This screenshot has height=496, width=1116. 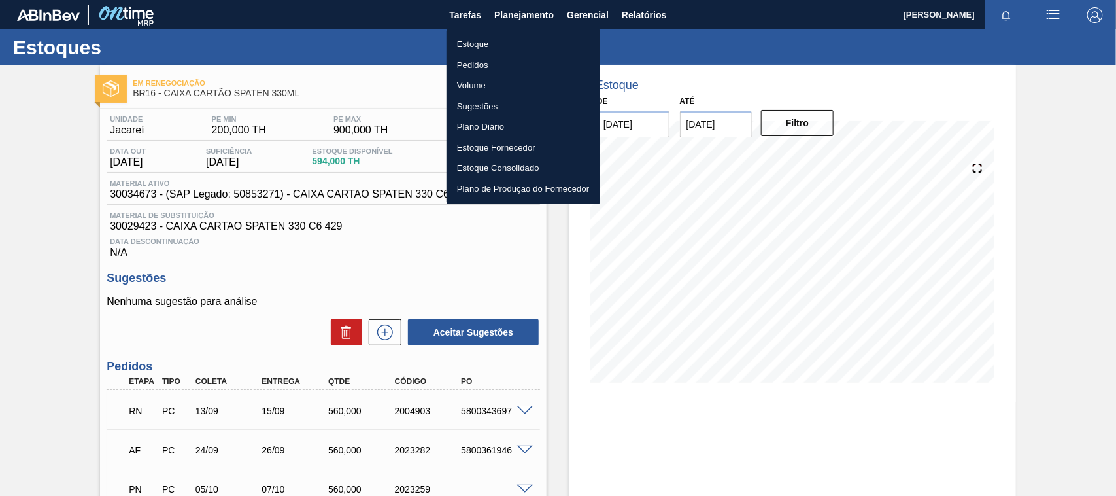 What do you see at coordinates (523, 107) in the screenshot?
I see `a: Sugestões` at bounding box center [523, 107].